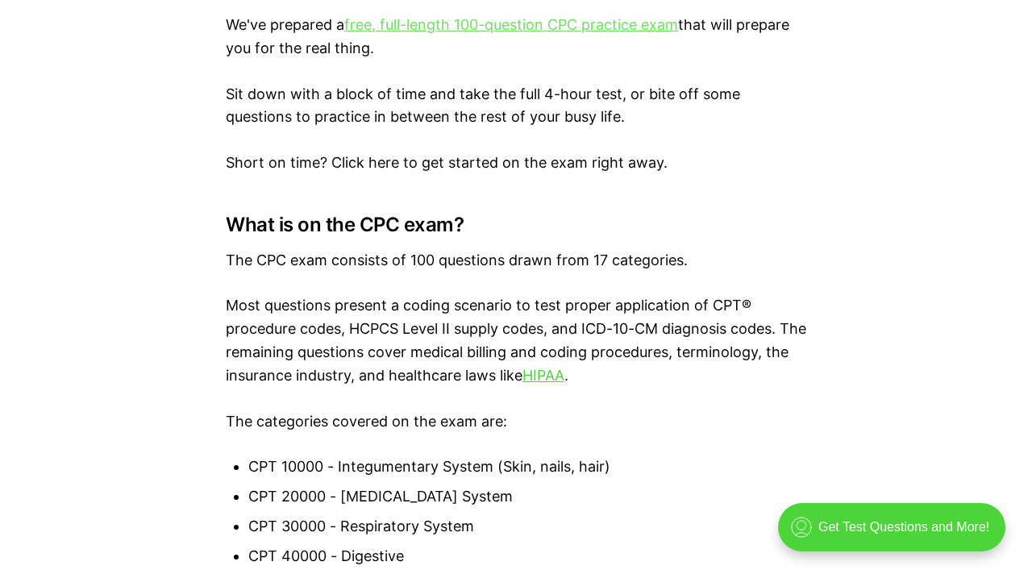 The image size is (1032, 574). I want to click on a: free, full-length 100-question CPC practice exam, so click(511, 24).